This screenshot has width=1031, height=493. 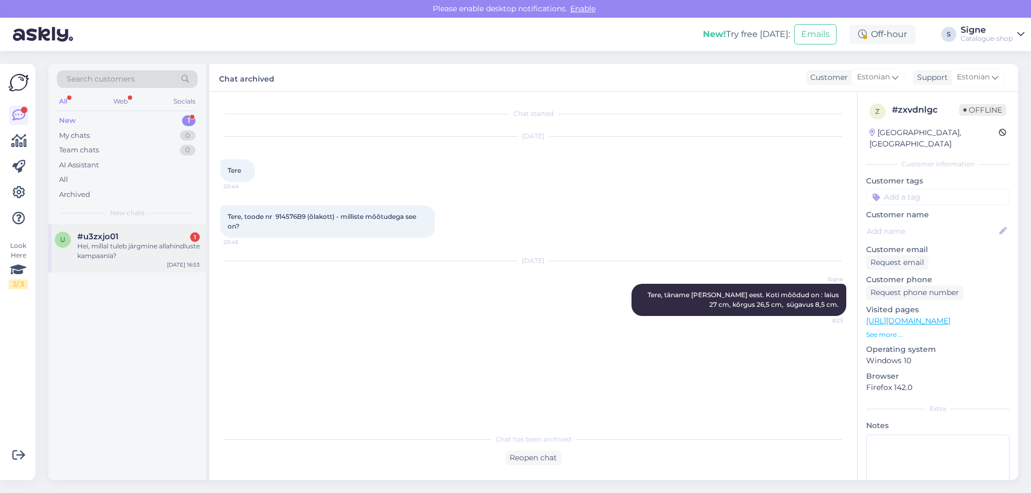 I want to click on div: Customer information, so click(x=938, y=164).